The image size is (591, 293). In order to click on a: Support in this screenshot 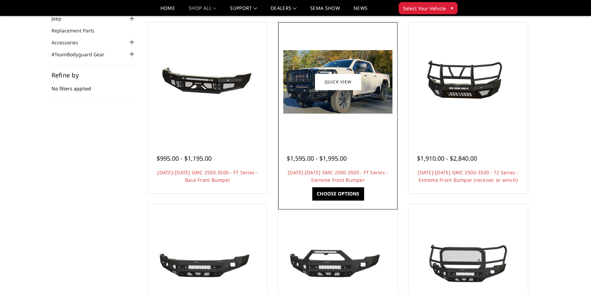, I will do `click(243, 11)`.